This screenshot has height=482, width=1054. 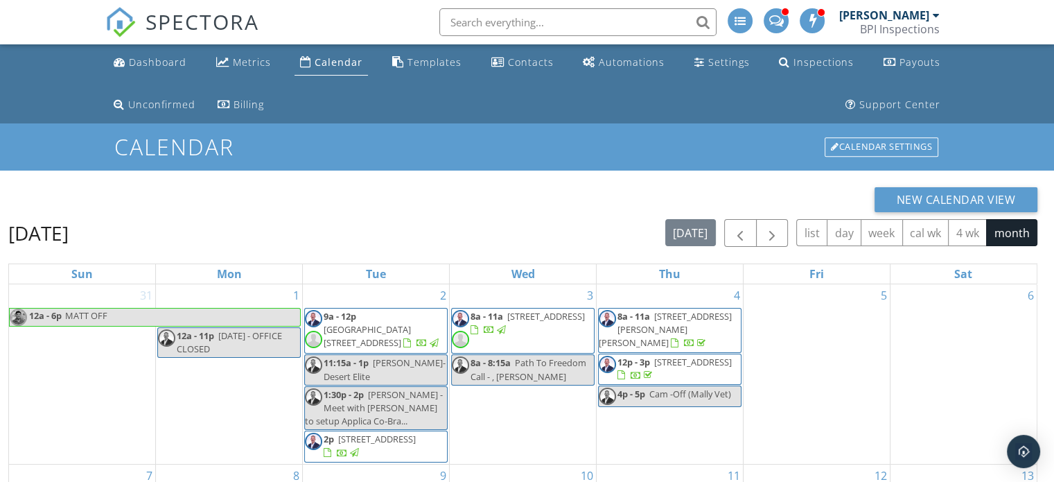 What do you see at coordinates (631, 62) in the screenshot?
I see `div: Automations` at bounding box center [631, 62].